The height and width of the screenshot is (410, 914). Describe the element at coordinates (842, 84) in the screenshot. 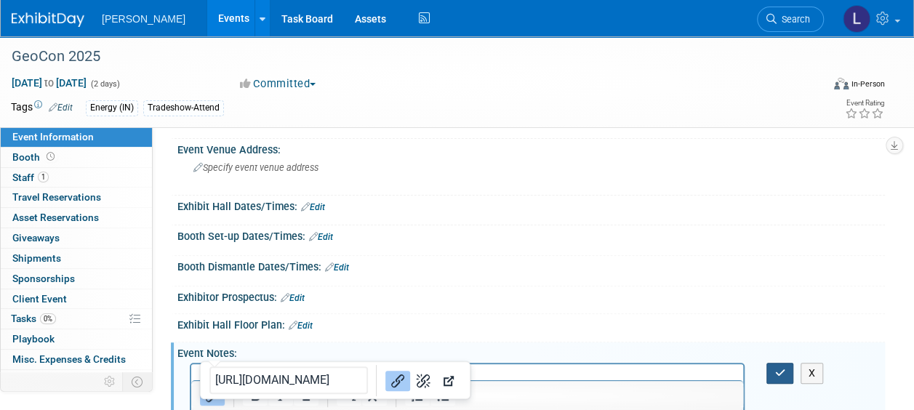

I see `img: Format-Inperson.png` at that location.